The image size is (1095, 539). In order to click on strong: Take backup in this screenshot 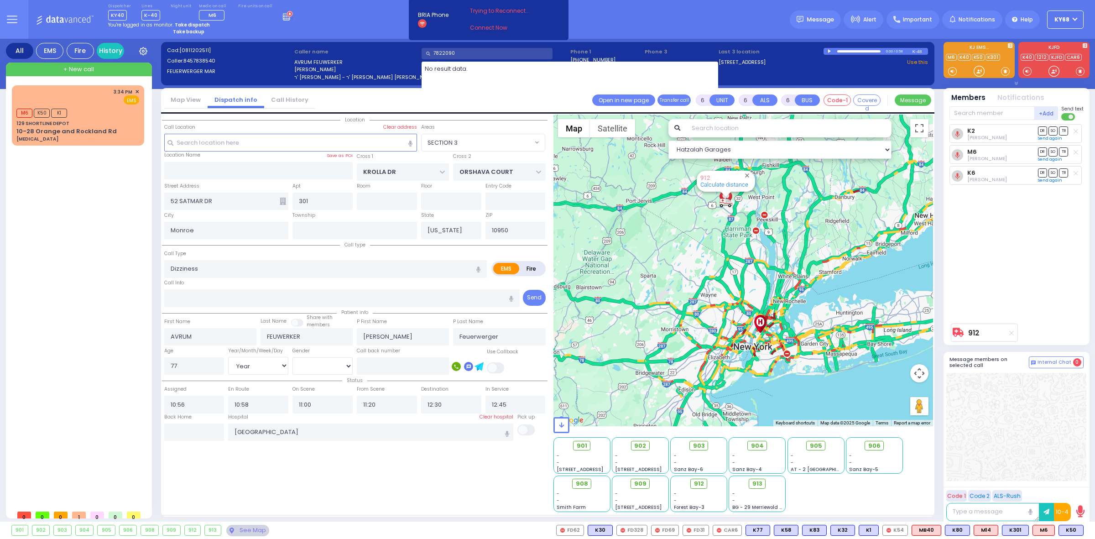, I will do `click(188, 31)`.